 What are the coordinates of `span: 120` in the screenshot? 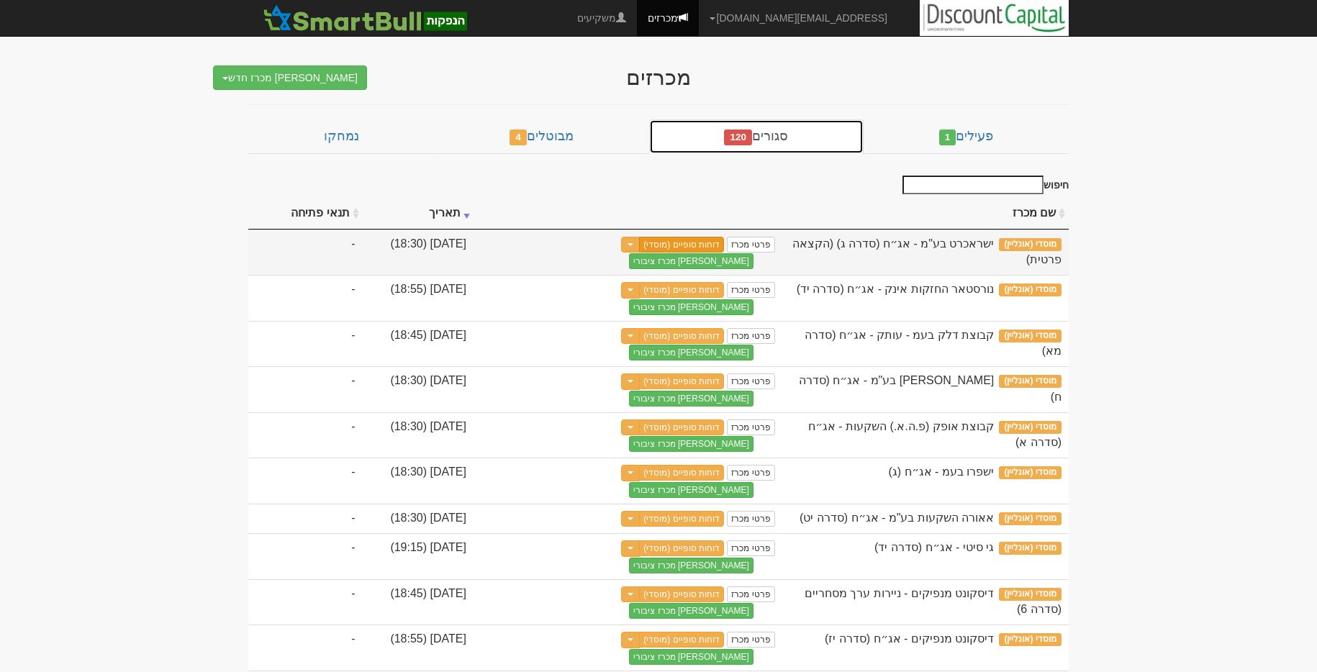 It's located at (737, 137).